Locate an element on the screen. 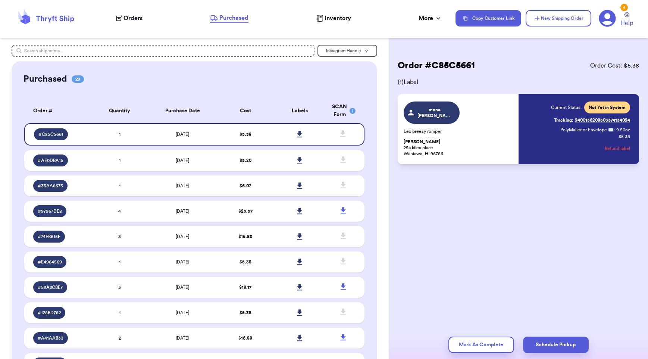  span: $ 16.83 is located at coordinates (245, 236).